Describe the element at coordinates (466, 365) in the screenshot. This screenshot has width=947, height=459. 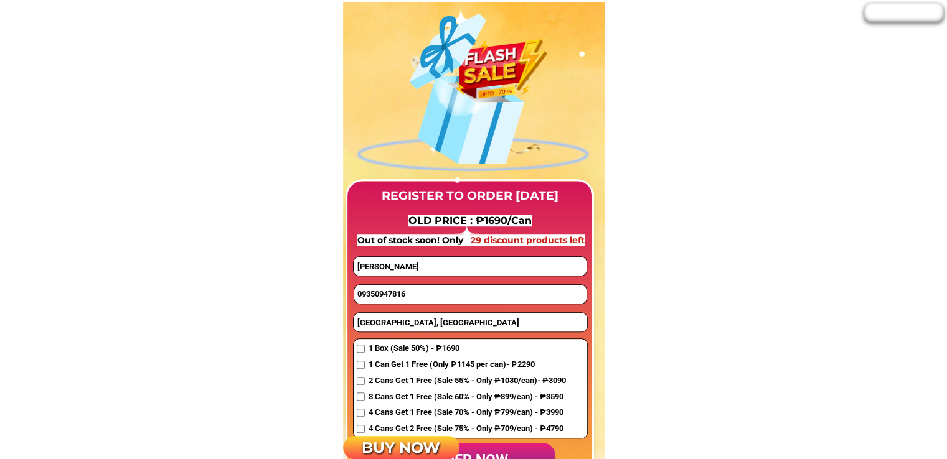
I see `span: 1 Can Get 1 Free (Only ₱1145 per can)- ₱2290` at that location.